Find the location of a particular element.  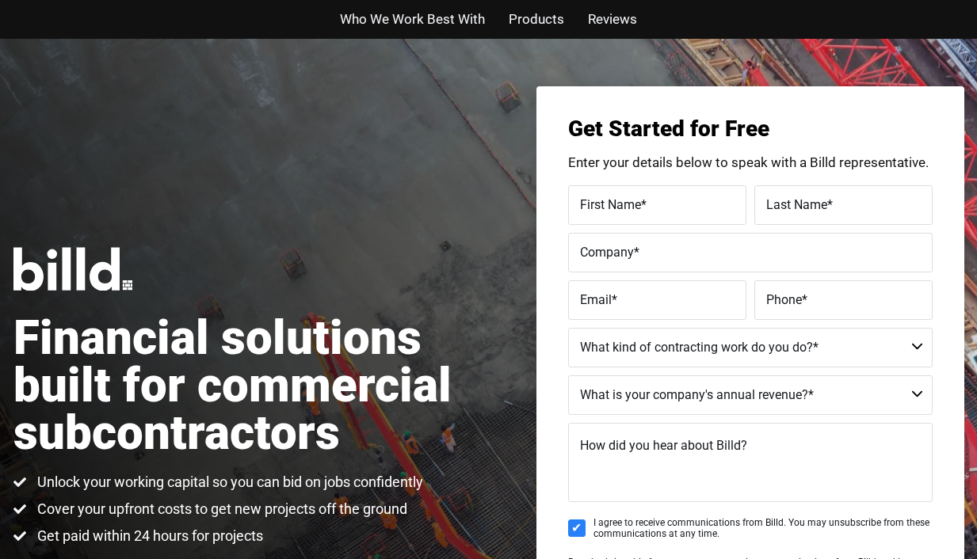

a: Reviews is located at coordinates (612, 19).